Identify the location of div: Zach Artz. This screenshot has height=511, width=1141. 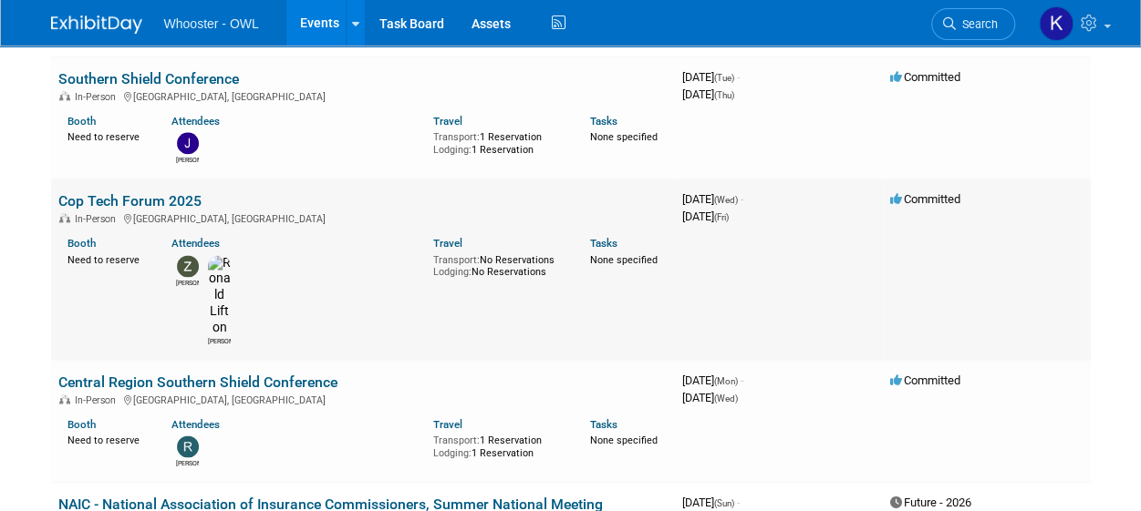
(187, 283).